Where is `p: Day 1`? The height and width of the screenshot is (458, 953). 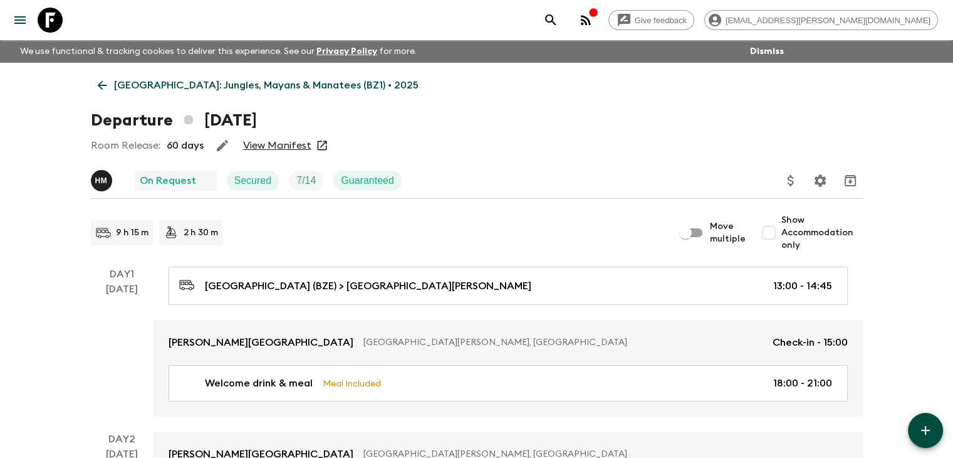 p: Day 1 is located at coordinates (122, 274).